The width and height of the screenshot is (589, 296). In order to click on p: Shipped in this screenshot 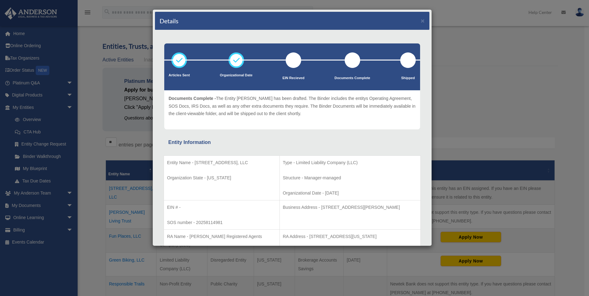, I will do `click(408, 78)`.